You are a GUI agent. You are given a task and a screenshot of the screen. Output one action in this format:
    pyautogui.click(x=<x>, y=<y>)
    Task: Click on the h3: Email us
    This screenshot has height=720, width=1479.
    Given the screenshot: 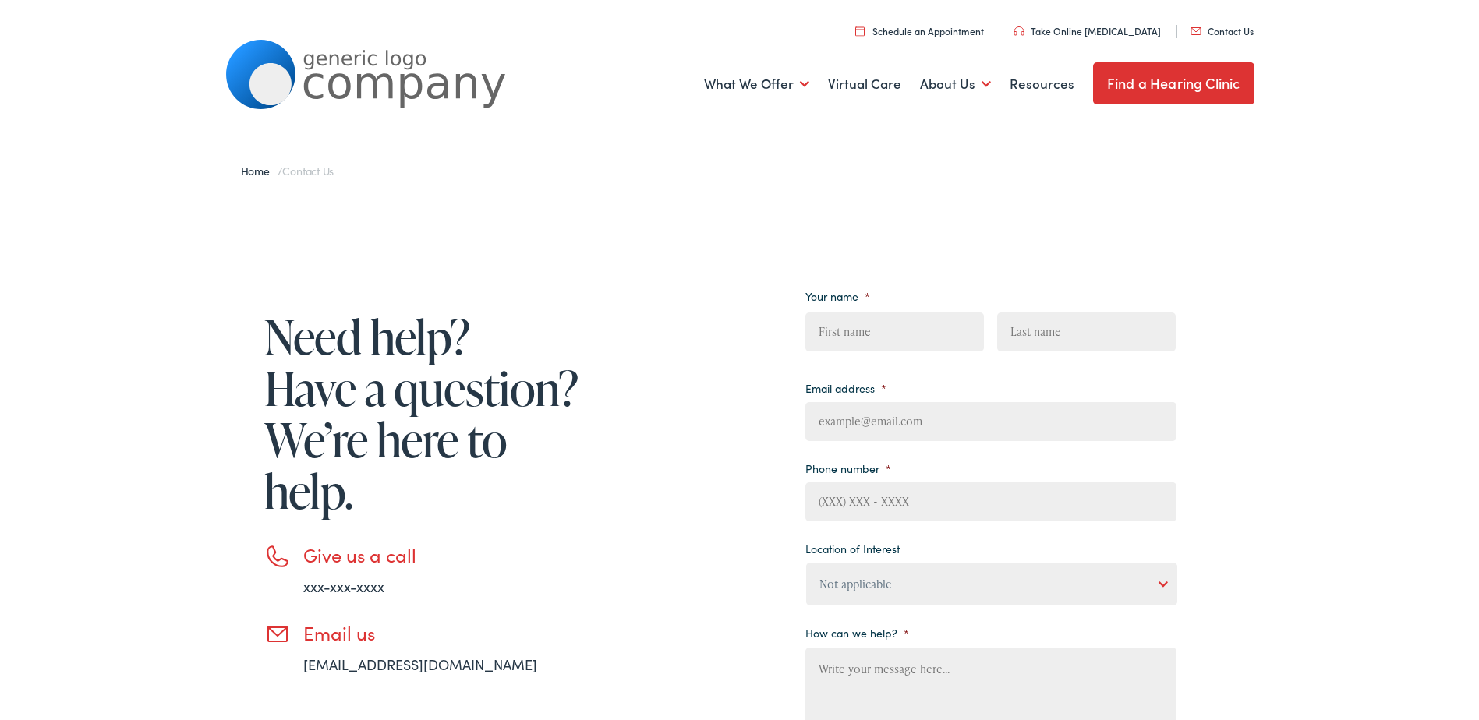 What is the action you would take?
    pyautogui.click(x=443, y=633)
    